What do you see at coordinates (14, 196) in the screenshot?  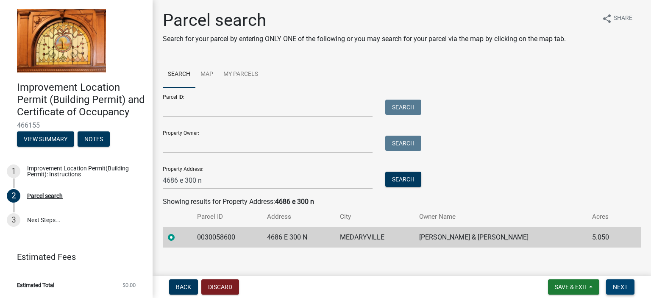 I see `div: 2` at bounding box center [14, 196].